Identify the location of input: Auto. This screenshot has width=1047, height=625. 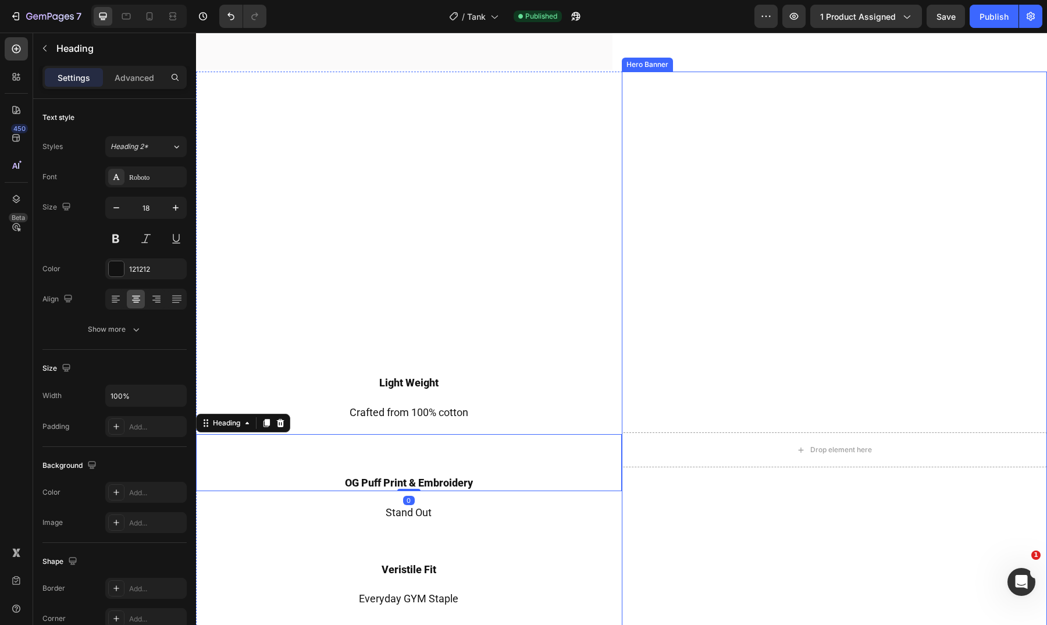
(146, 396).